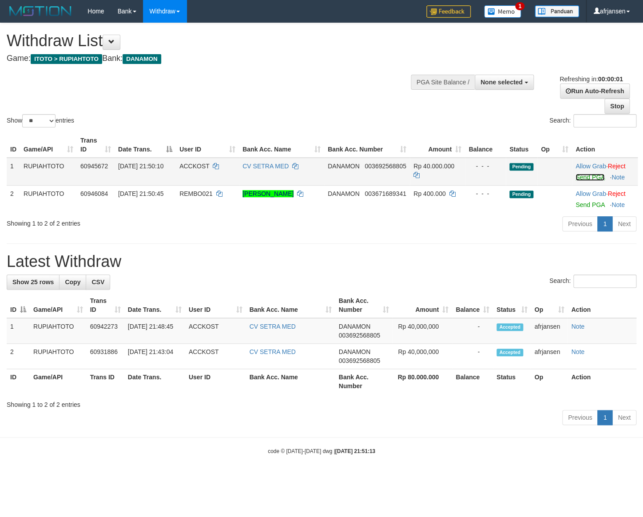 This screenshot has height=517, width=643. What do you see at coordinates (13, 145) in the screenshot?
I see `th: ID` at bounding box center [13, 145].